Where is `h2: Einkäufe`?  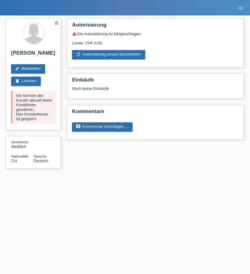
h2: Einkäufe is located at coordinates (155, 81).